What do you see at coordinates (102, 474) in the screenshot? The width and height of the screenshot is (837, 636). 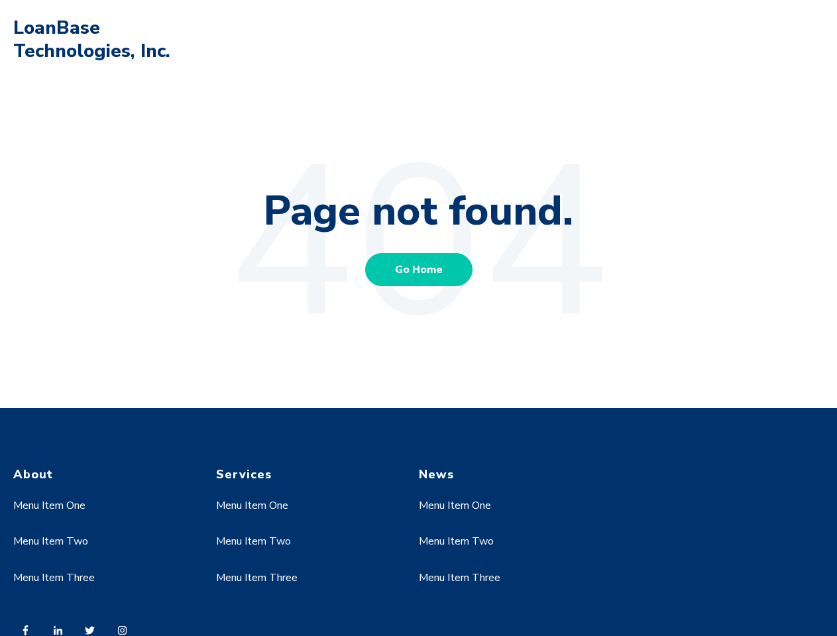 I see `h4: About` at bounding box center [102, 474].